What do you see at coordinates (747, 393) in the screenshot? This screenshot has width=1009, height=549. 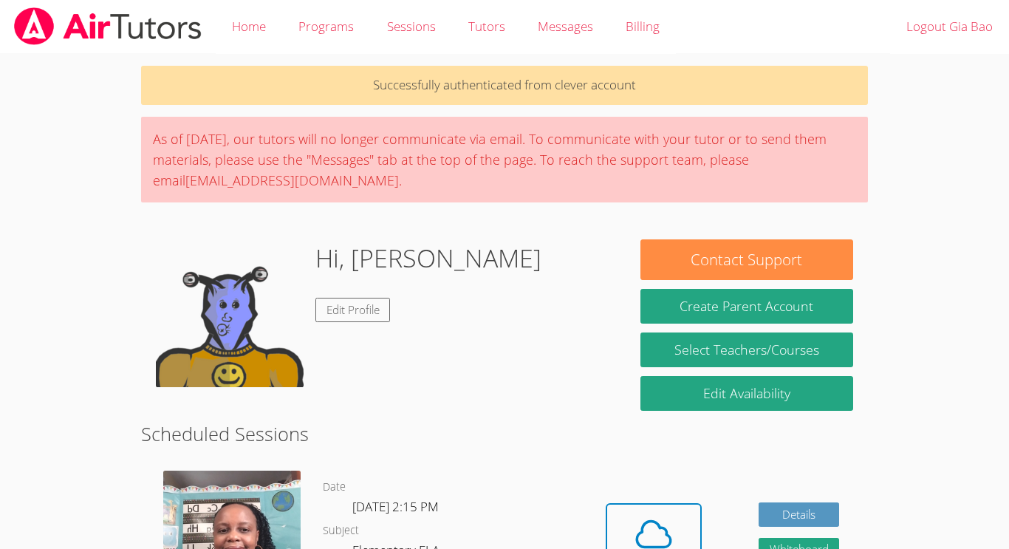 I see `a: Edit Availability` at bounding box center [747, 393].